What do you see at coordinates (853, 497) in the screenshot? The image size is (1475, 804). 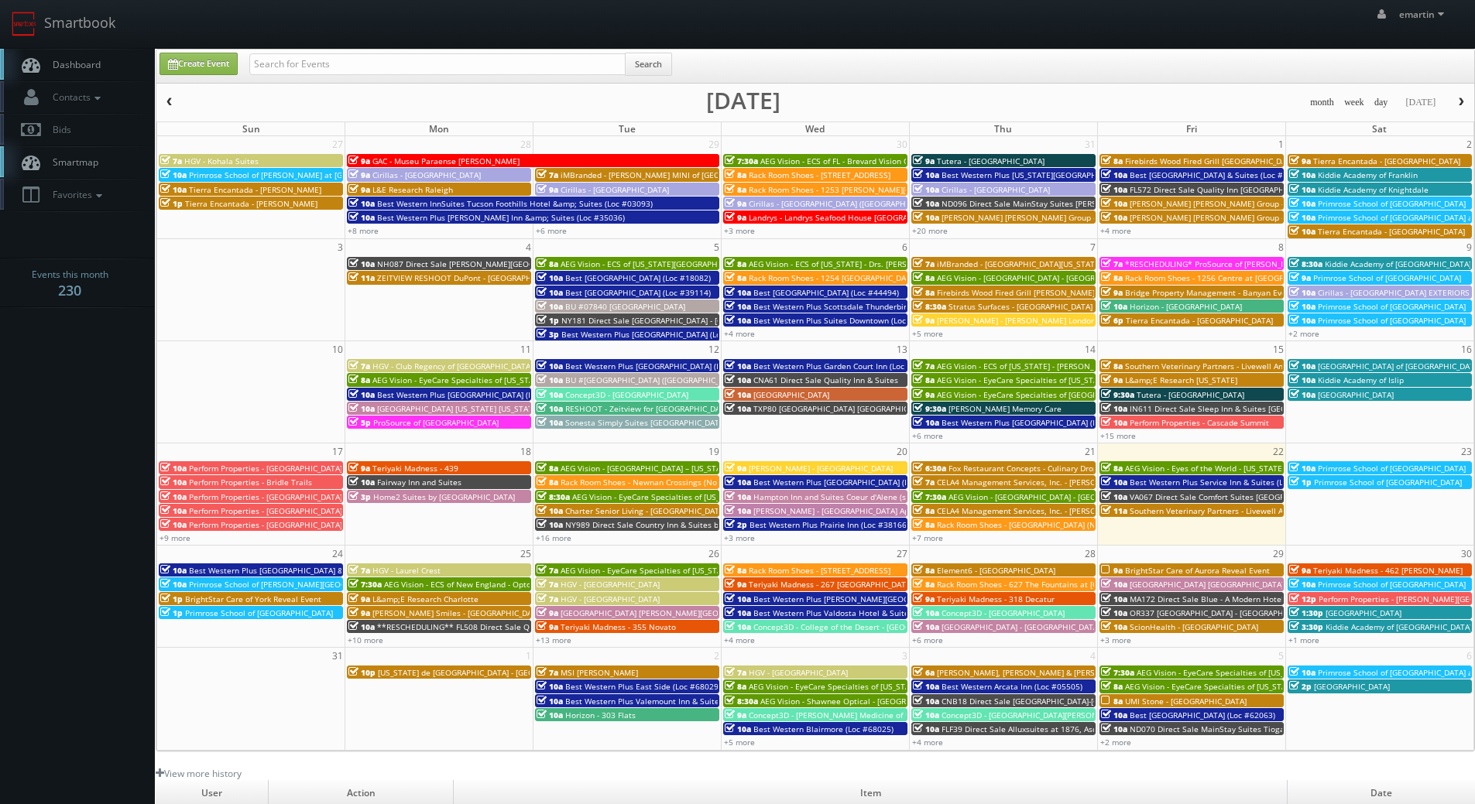 I see `span: Hampton Inn and Suites Coeur d'Alene (second shoot)` at bounding box center [853, 497].